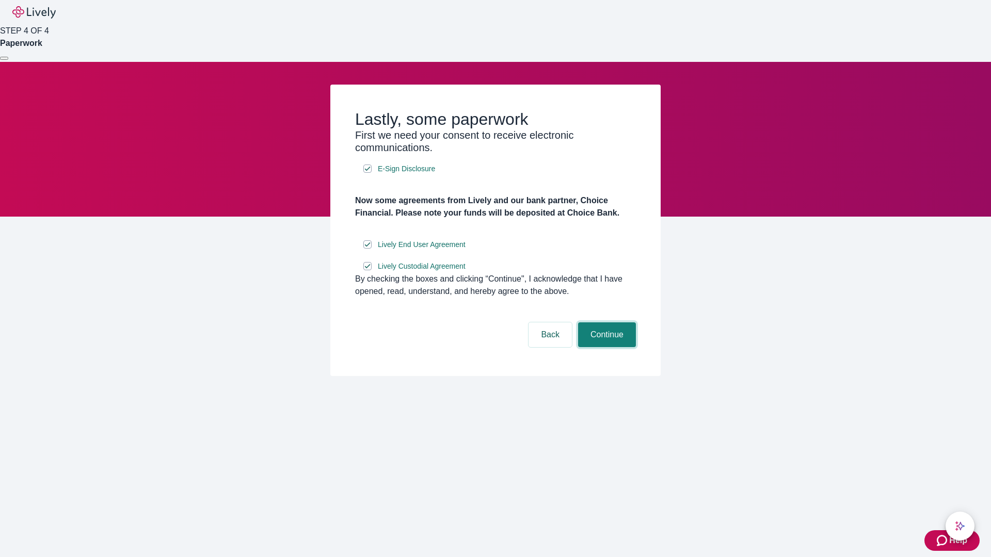  I want to click on h2: Lastly, some paperwork, so click(495, 119).